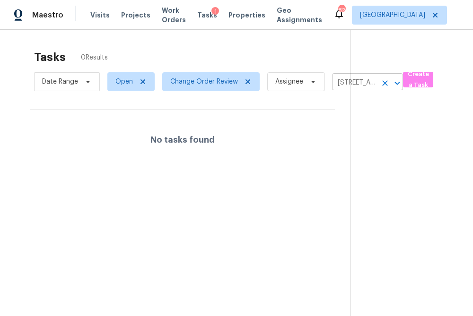 This screenshot has width=473, height=316. I want to click on span: Assignee, so click(289, 82).